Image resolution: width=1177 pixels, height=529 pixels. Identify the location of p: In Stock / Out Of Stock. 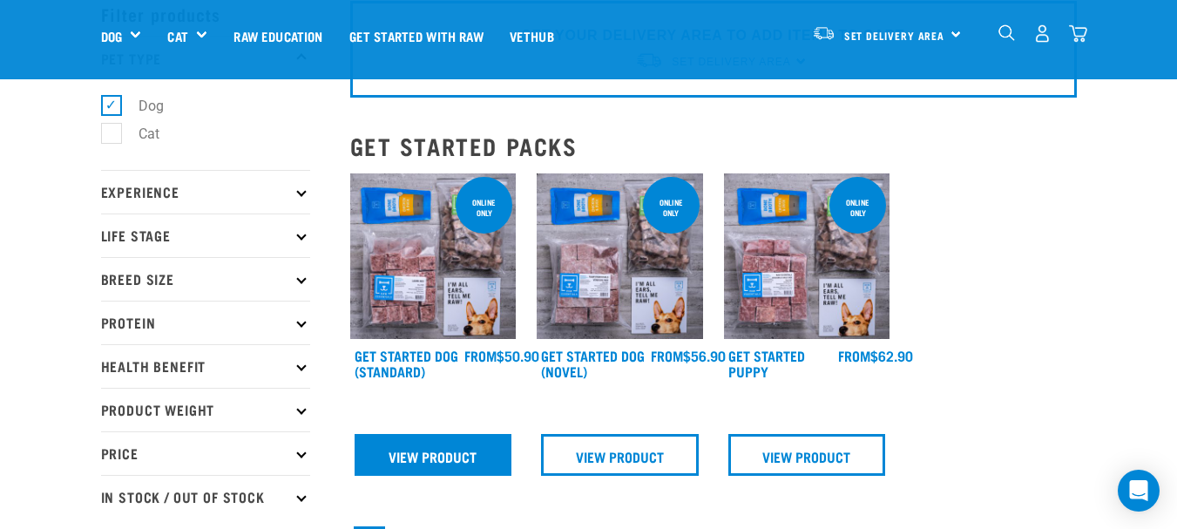
(206, 497).